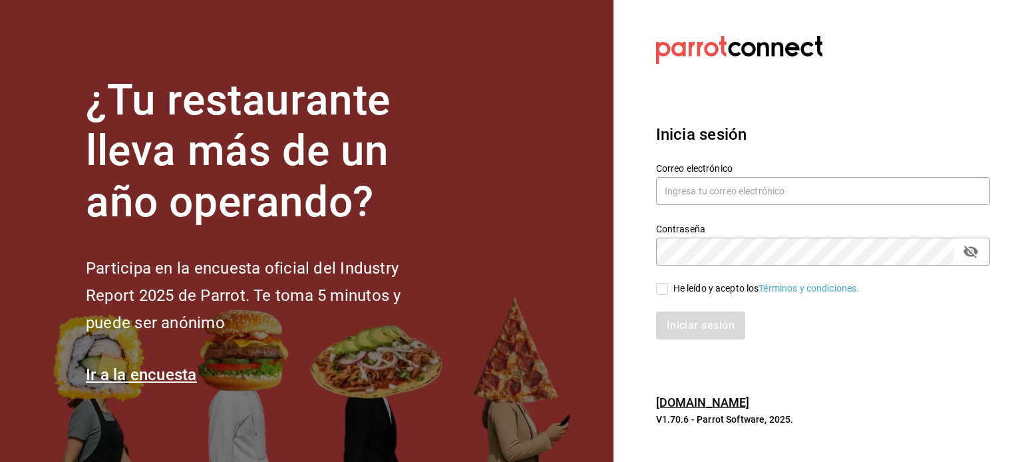  Describe the element at coordinates (823, 134) in the screenshot. I see `h3: Inicia sesión` at that location.